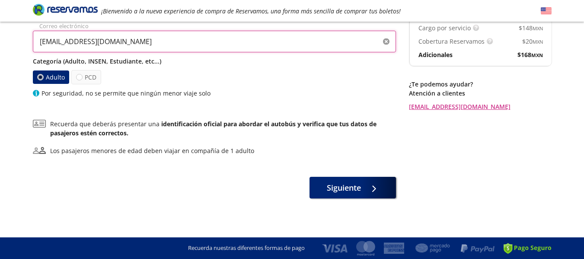 The height and width of the screenshot is (259, 584). What do you see at coordinates (445, 28) in the screenshot?
I see `p: Cargo por servicio` at bounding box center [445, 28].